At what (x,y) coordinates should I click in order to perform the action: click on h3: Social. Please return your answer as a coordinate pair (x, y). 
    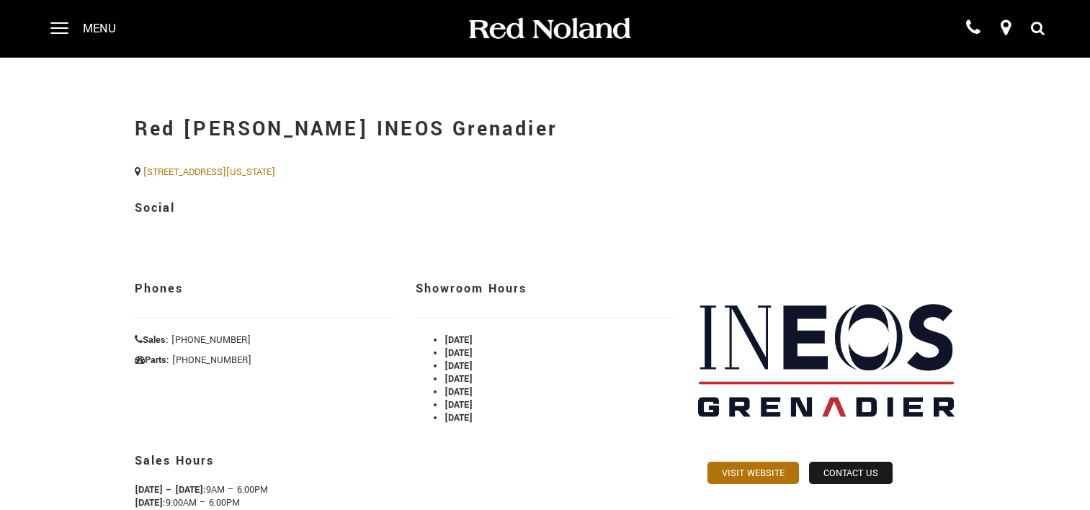
    Looking at the image, I should click on (545, 208).